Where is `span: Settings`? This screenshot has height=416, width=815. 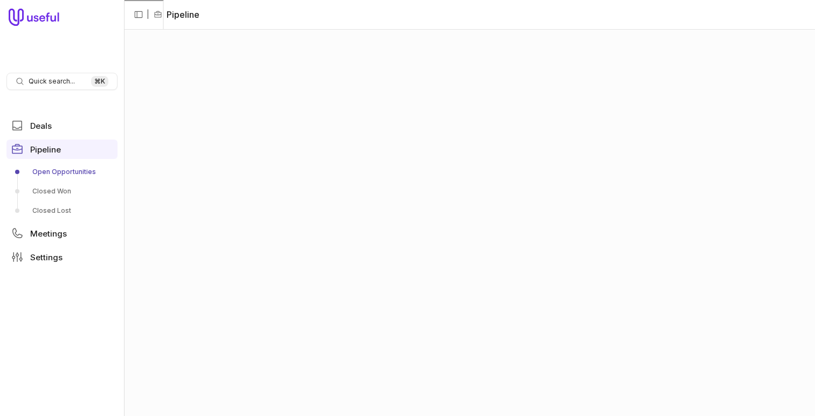
span: Settings is located at coordinates (46, 257).